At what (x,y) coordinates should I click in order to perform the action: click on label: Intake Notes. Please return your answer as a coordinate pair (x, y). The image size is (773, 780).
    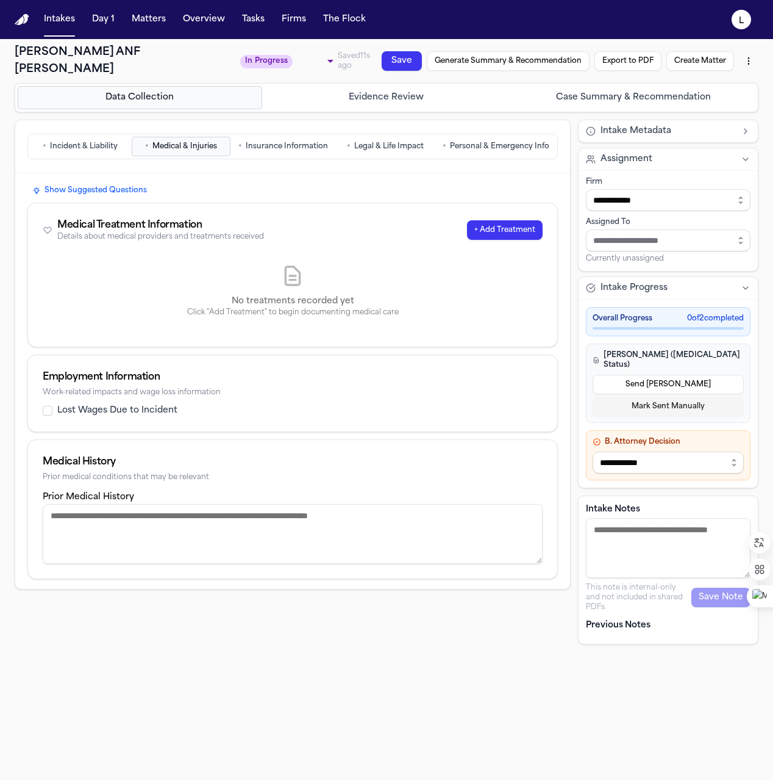
    Looking at the image, I should click on (669, 509).